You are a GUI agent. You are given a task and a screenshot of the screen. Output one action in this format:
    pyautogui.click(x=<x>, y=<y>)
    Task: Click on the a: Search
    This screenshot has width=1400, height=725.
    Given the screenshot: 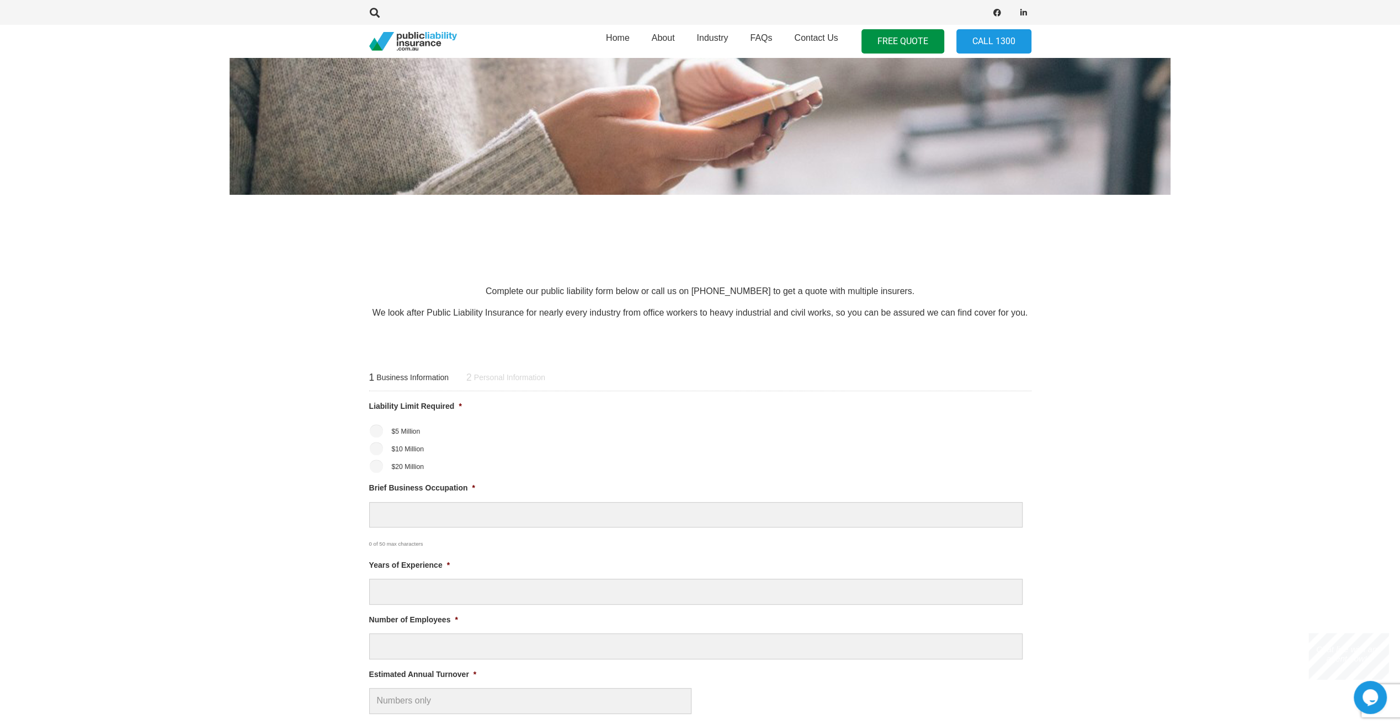 What is the action you would take?
    pyautogui.click(x=375, y=13)
    